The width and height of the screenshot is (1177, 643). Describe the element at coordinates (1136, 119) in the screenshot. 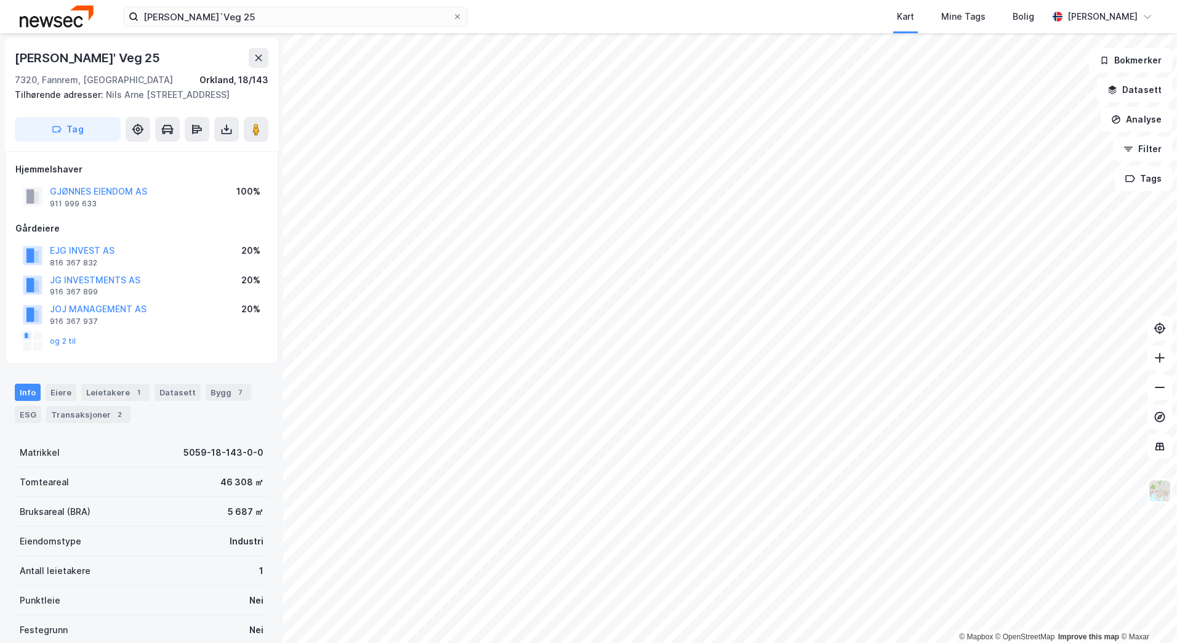

I see `button: Analyse` at that location.